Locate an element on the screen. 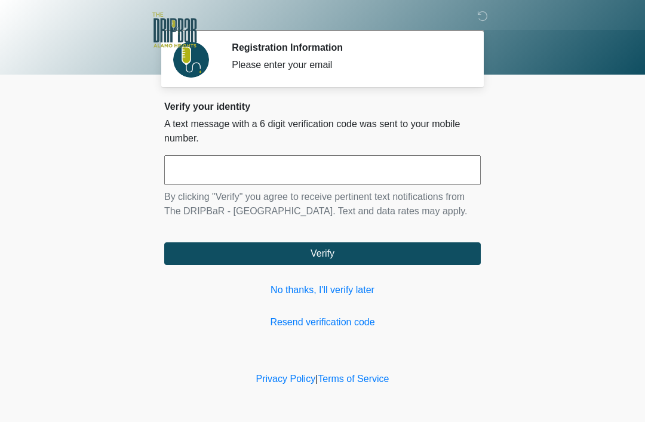 This screenshot has height=422, width=645. img: The DRIPBaR - Alamo Heights Logo is located at coordinates (174, 30).